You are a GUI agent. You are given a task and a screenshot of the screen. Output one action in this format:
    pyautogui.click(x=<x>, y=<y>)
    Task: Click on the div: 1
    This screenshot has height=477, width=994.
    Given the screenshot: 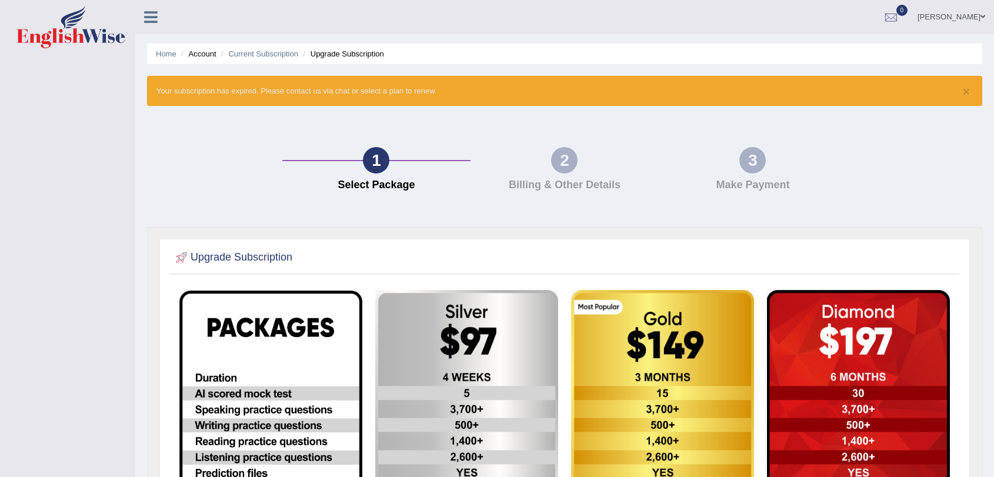 What is the action you would take?
    pyautogui.click(x=376, y=160)
    